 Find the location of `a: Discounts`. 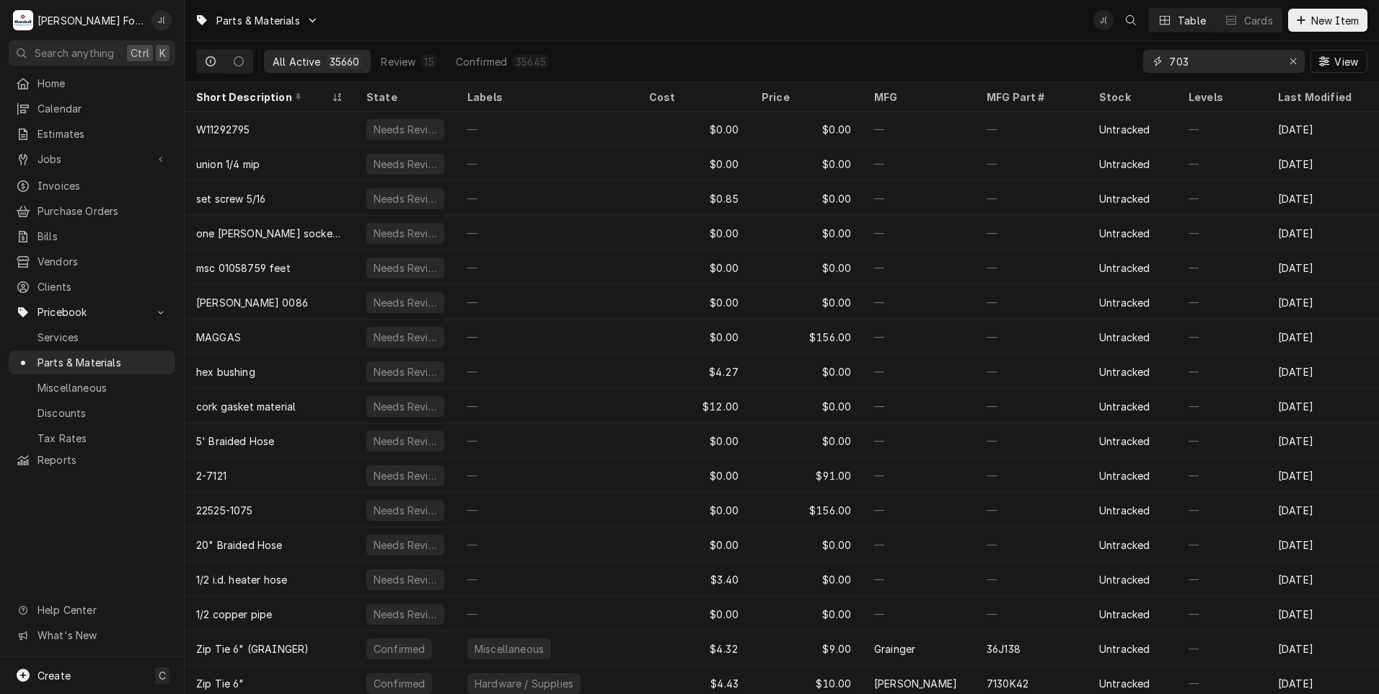

a: Discounts is located at coordinates (92, 413).